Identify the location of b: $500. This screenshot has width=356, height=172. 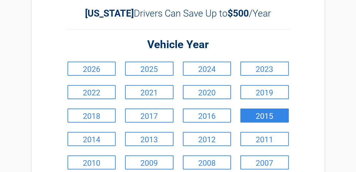
(238, 13).